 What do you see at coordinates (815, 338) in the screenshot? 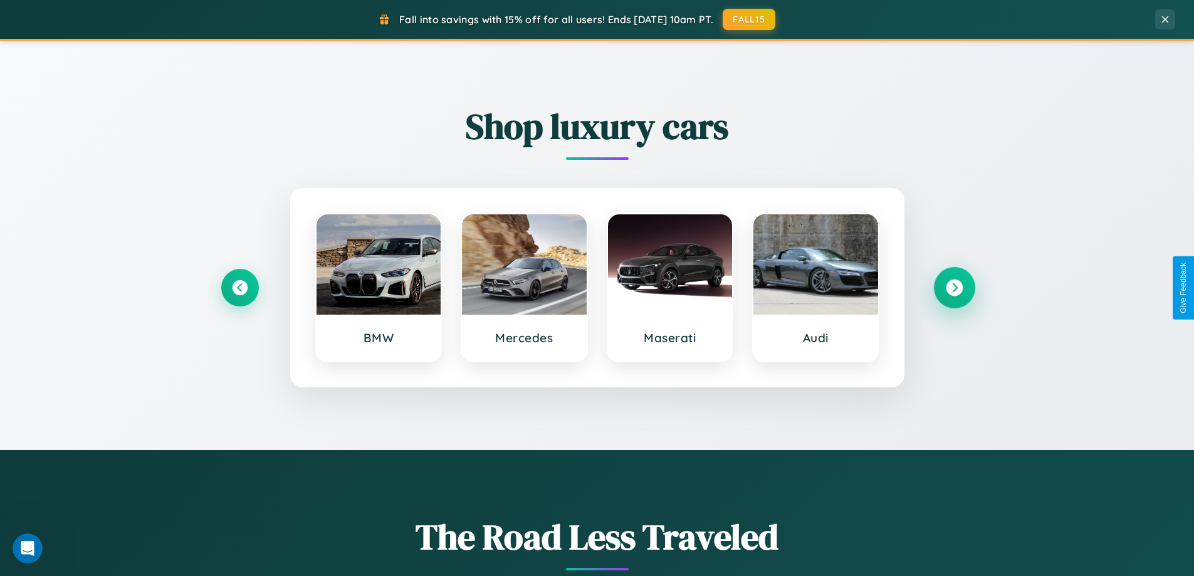
I see `h3: Audi` at bounding box center [815, 338].